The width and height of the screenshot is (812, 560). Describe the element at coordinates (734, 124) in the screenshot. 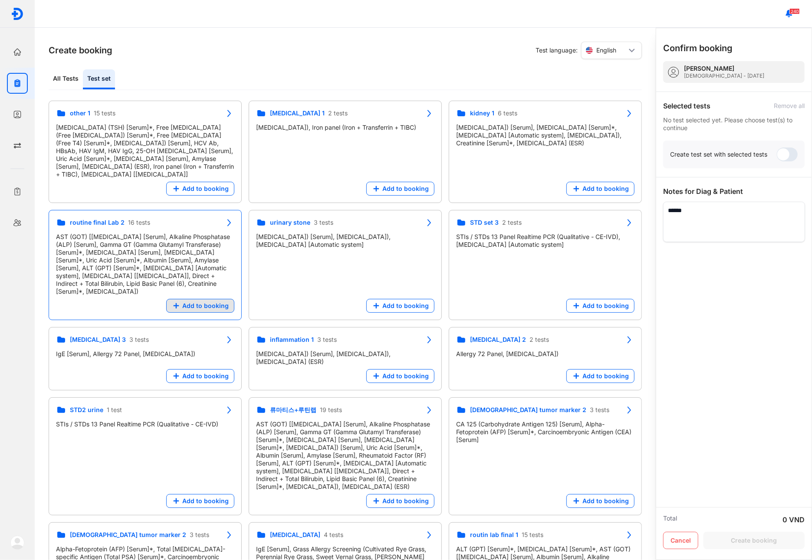

I see `div: No test selected yet. Please choose test(s) to continue` at that location.